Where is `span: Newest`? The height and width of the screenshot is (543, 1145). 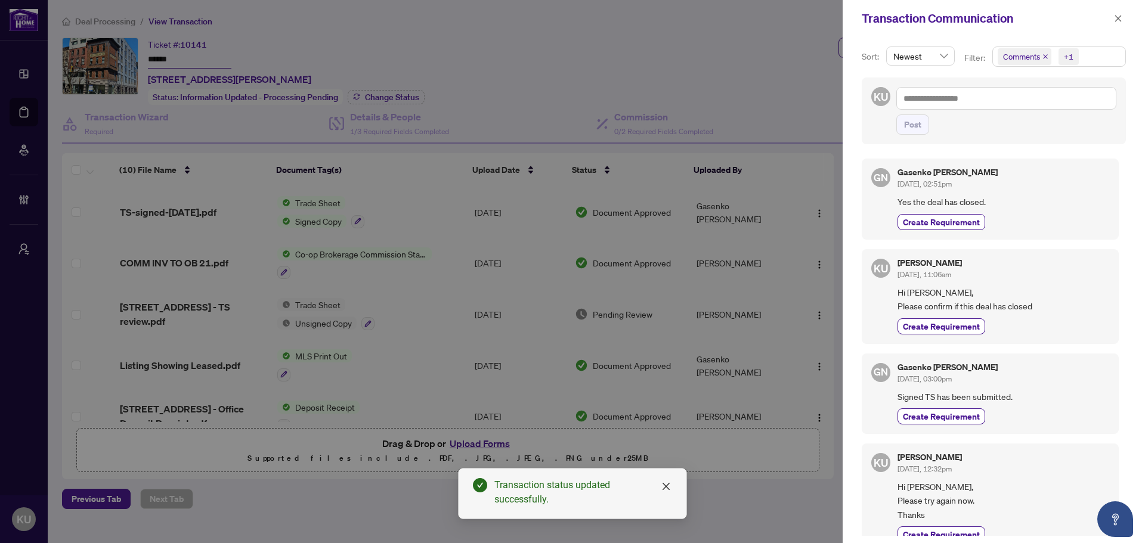 span: Newest is located at coordinates (920, 56).